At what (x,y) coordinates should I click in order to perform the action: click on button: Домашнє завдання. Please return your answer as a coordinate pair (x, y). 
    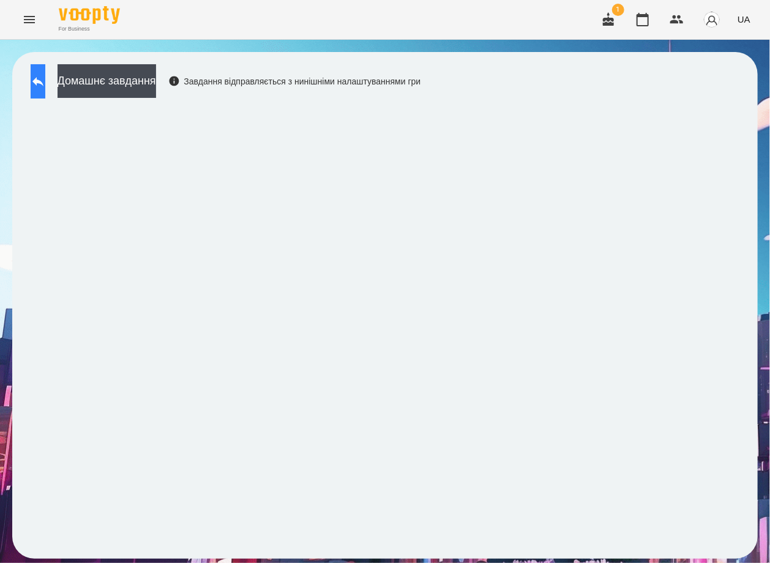
    Looking at the image, I should click on (107, 81).